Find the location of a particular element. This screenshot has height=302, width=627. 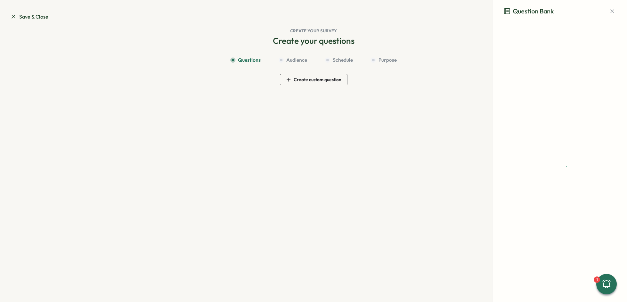

span: Purpose is located at coordinates (387, 60).